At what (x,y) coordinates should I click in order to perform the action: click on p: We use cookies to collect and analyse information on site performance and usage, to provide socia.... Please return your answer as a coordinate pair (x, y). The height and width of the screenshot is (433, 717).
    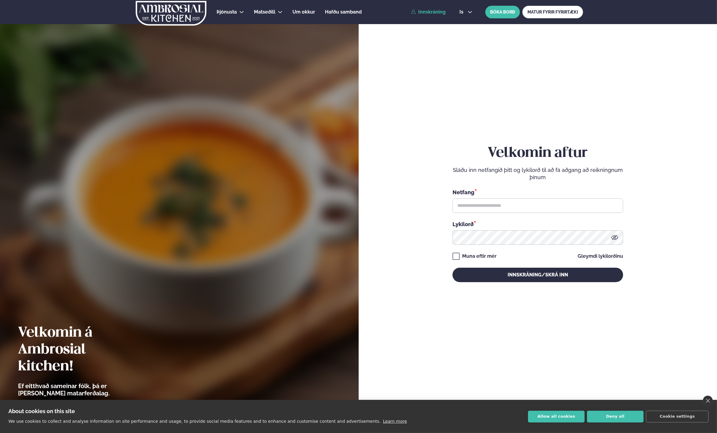
    Looking at the image, I should click on (194, 421).